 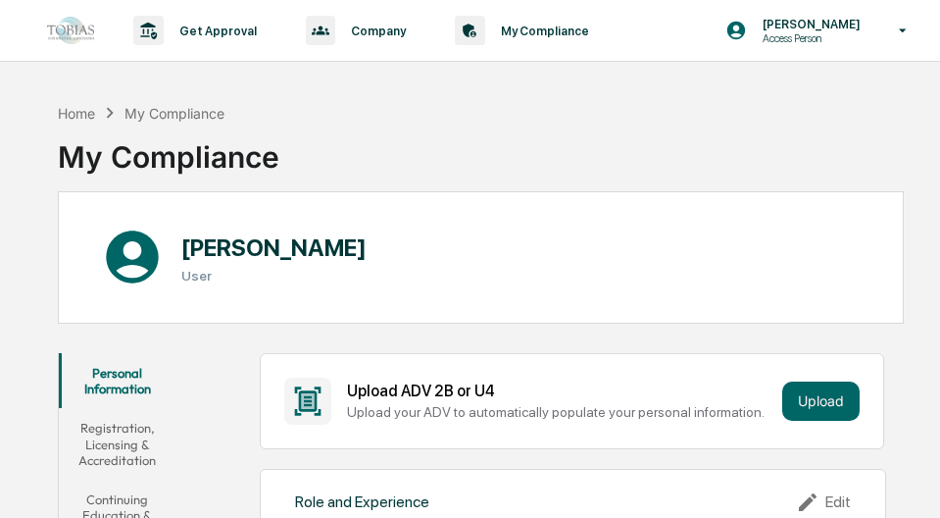 What do you see at coordinates (118, 443) in the screenshot?
I see `button: Registration, Licensing & Accreditation` at bounding box center [118, 443].